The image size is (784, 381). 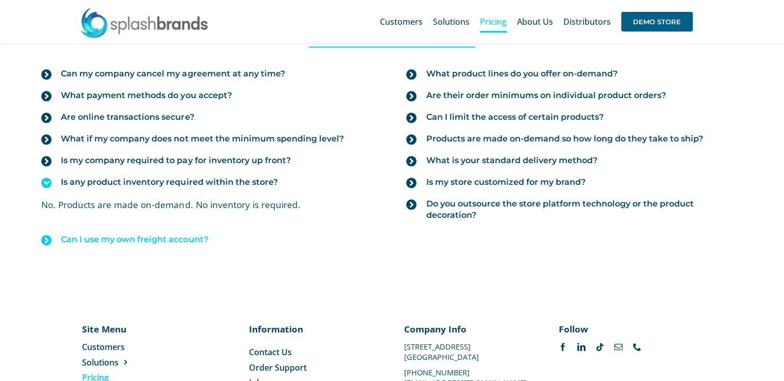 What do you see at coordinates (546, 95) in the screenshot?
I see `span: Are their order minimums on individual product orders?` at bounding box center [546, 95].